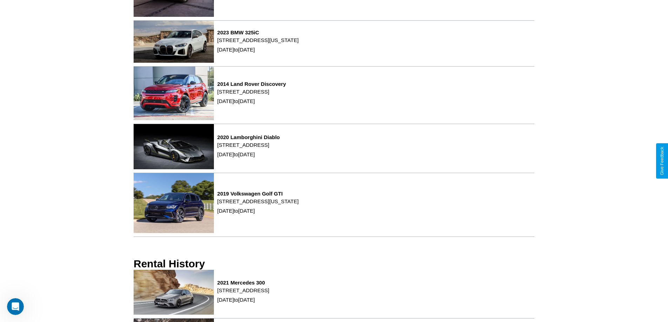 The image size is (668, 322). I want to click on h3: Rental History, so click(169, 264).